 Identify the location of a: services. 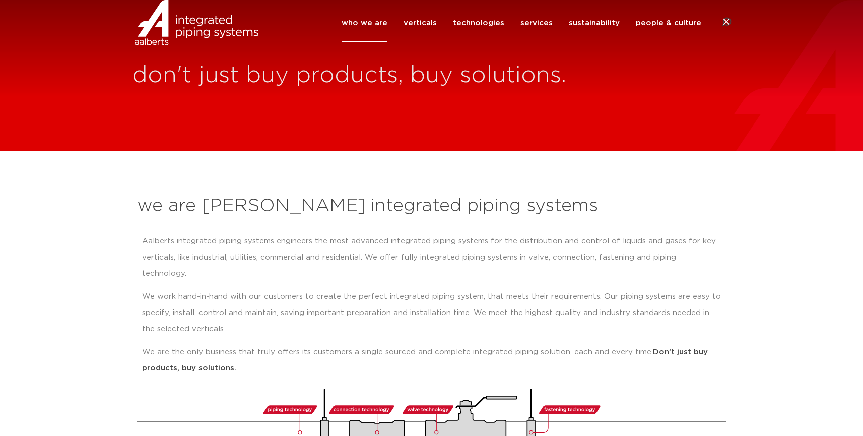
(537, 23).